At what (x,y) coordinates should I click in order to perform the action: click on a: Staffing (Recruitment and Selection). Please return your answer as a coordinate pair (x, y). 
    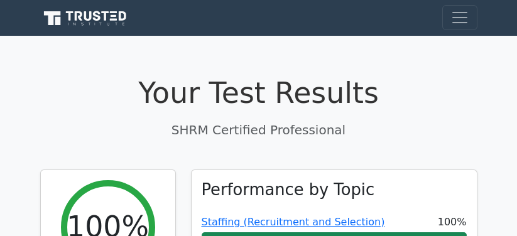
    Looking at the image, I should click on (294, 222).